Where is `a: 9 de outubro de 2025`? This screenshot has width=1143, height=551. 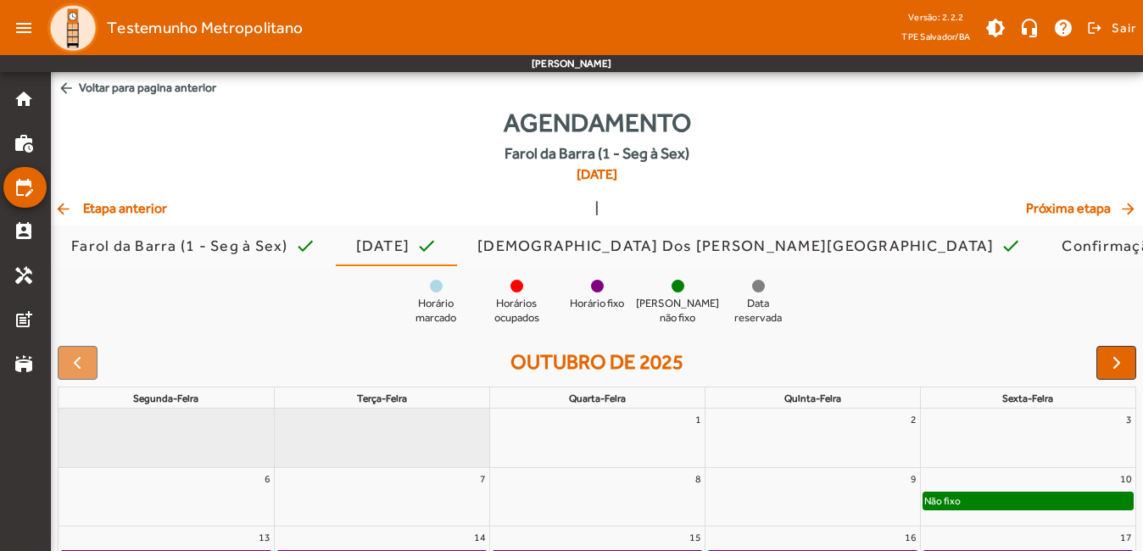
a: 9 de outubro de 2025 is located at coordinates (913, 479).